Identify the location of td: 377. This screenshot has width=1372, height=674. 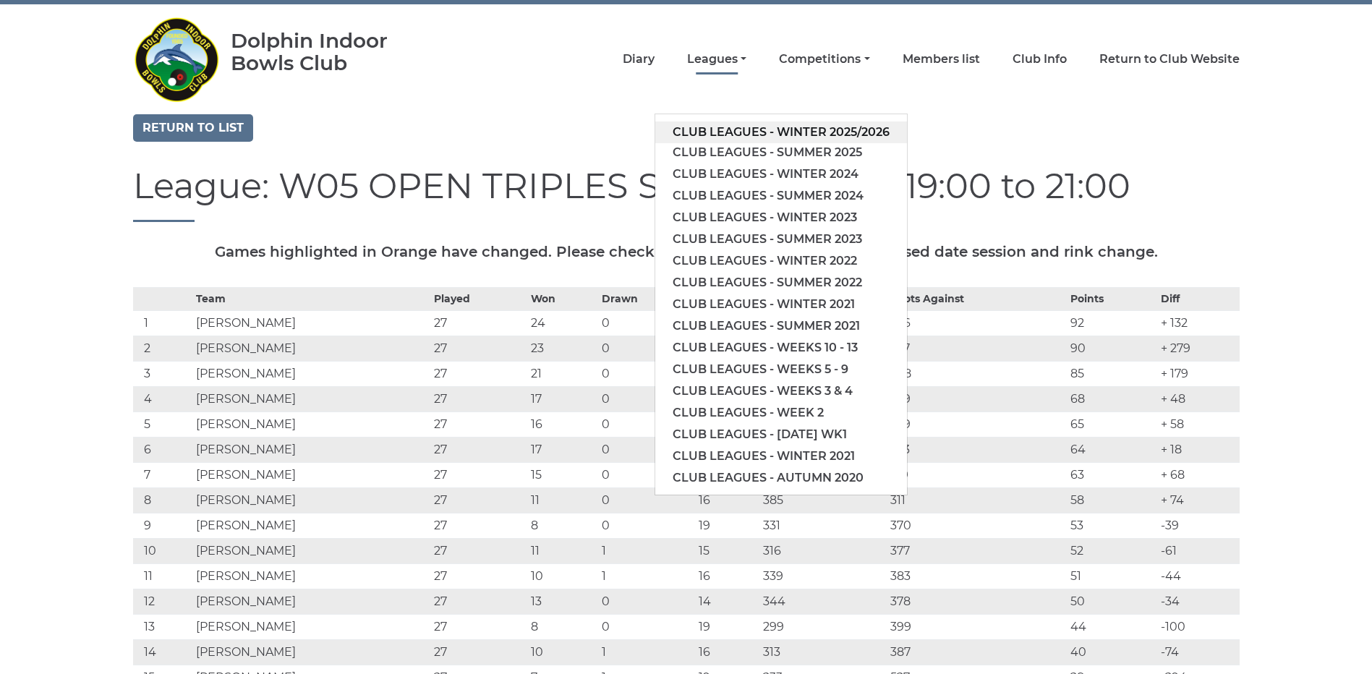
(977, 551).